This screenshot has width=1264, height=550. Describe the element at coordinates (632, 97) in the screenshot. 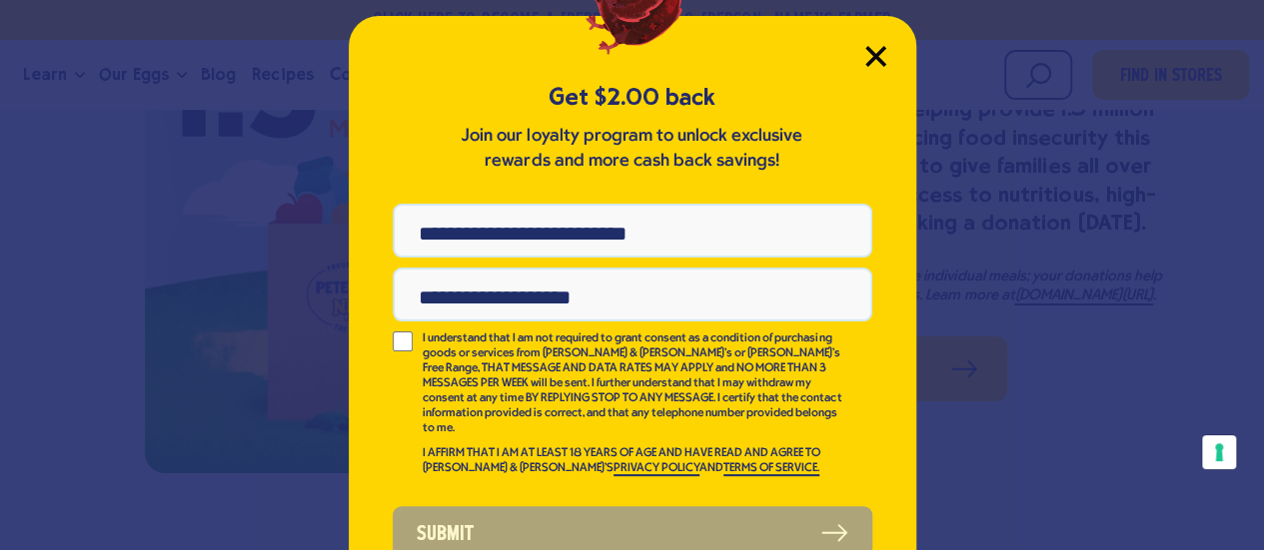

I see `h5: Get $2.00 back` at that location.